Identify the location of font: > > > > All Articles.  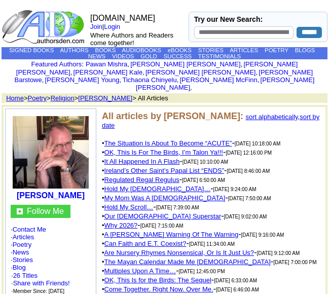
(85, 98).